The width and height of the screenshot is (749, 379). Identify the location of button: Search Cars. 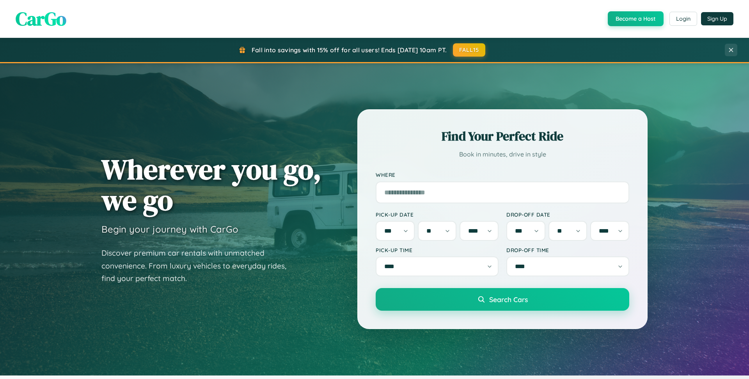
(503, 299).